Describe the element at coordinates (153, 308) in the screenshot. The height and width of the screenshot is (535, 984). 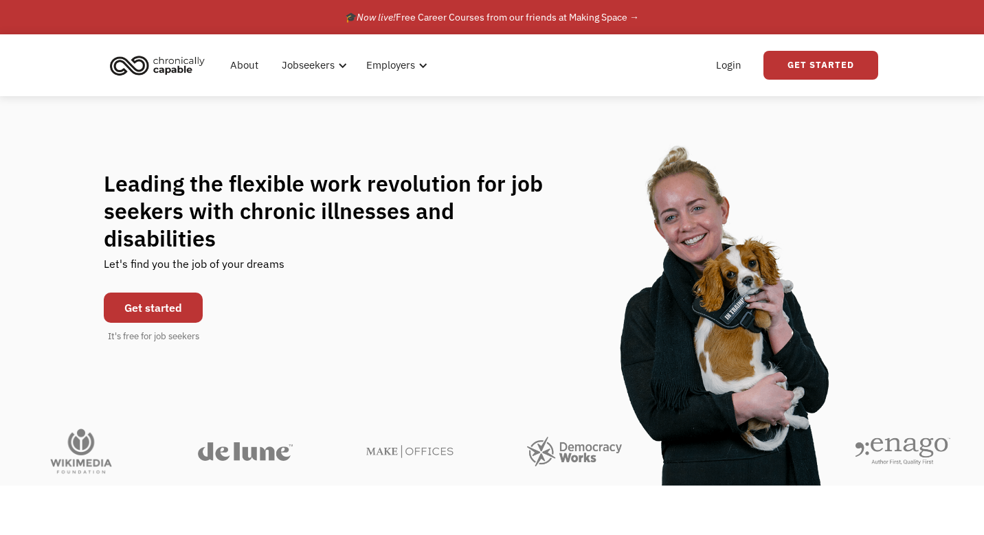
I see `a: Get started` at that location.